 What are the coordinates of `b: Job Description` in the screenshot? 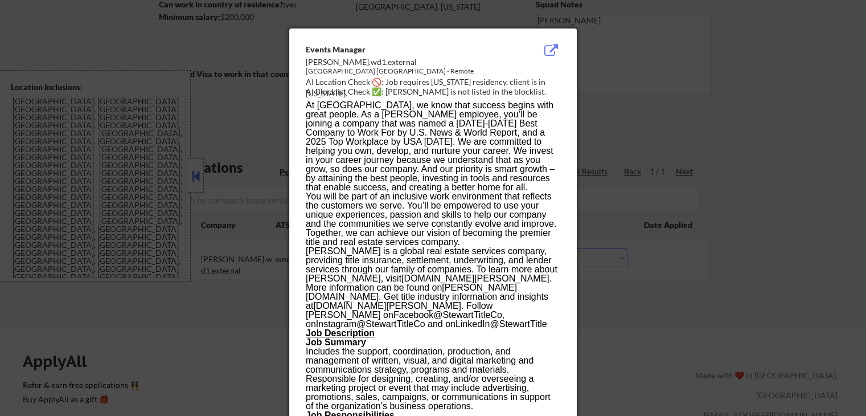 It's located at (340, 332).